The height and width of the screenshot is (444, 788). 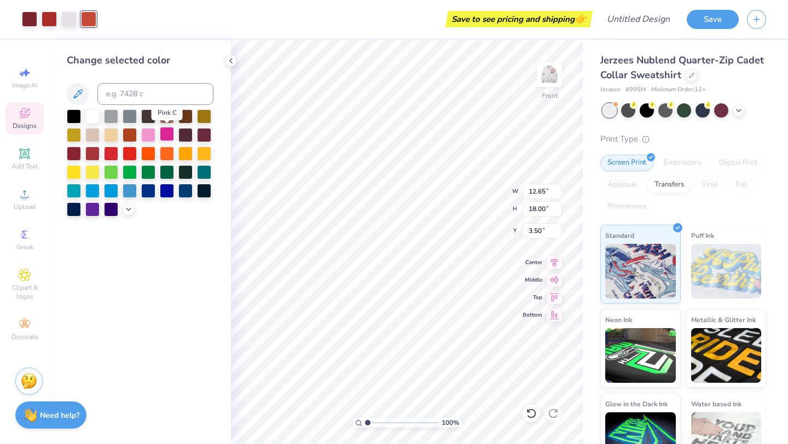 What do you see at coordinates (532, 298) in the screenshot?
I see `span: Top` at bounding box center [532, 298].